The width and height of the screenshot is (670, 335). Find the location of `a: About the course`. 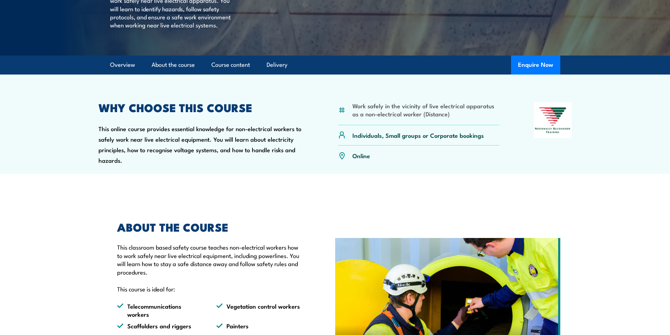

a: About the course is located at coordinates (173, 65).